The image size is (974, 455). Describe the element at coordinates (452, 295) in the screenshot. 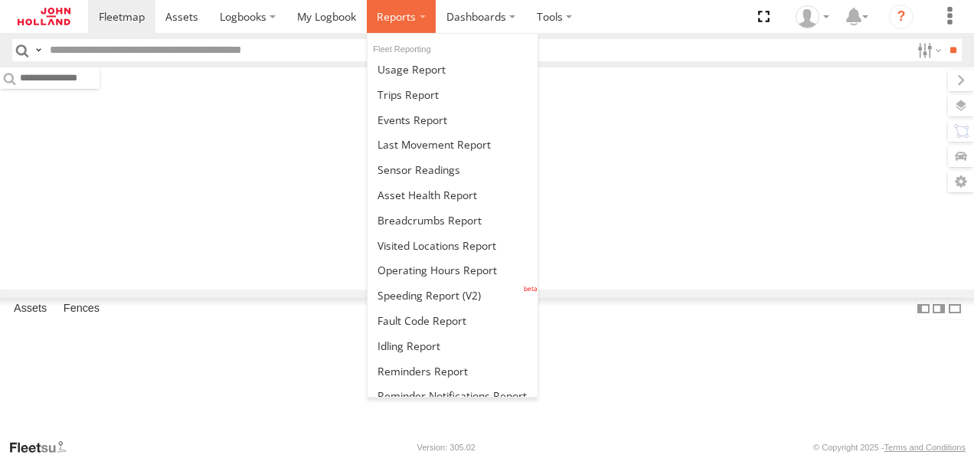

I see `a: Fleet Speed Report (V2)` at that location.